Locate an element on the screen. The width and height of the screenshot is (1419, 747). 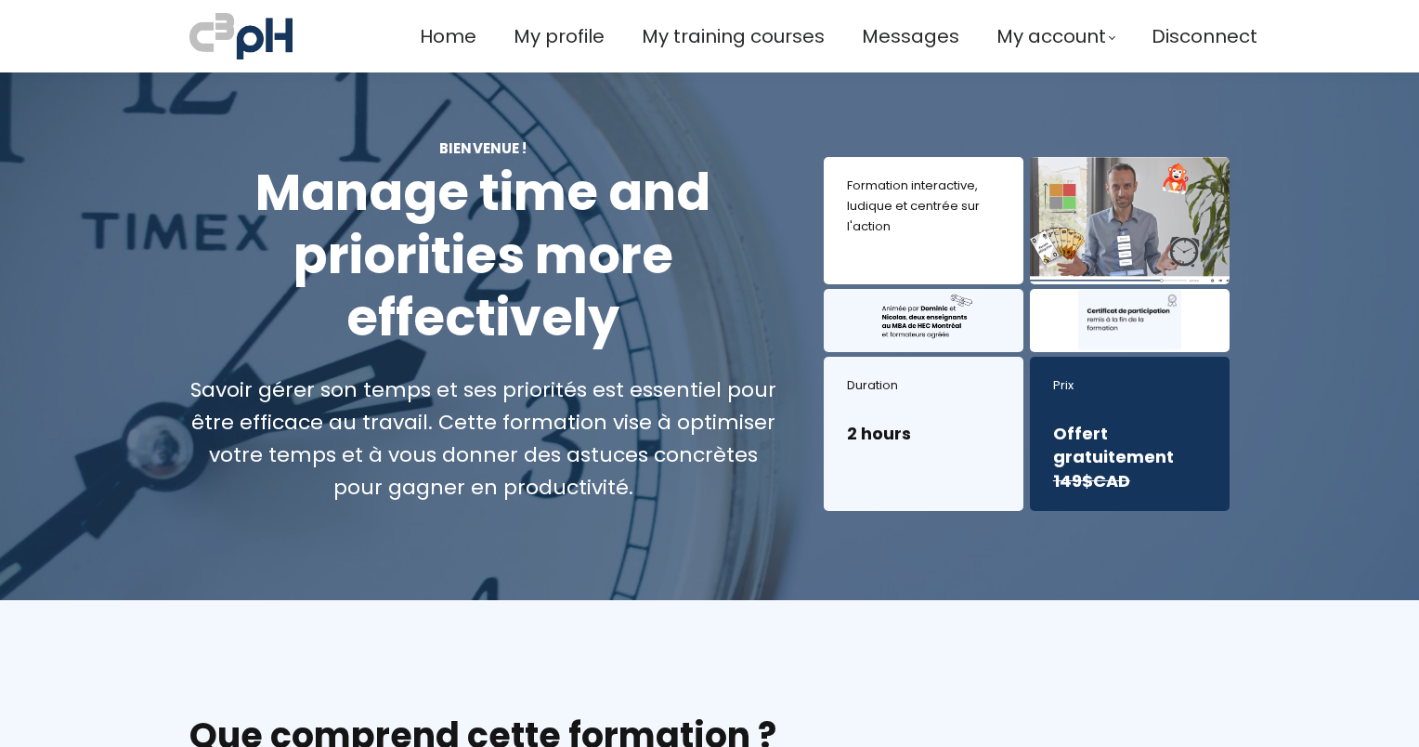
div: Prix is located at coordinates (1129, 385).